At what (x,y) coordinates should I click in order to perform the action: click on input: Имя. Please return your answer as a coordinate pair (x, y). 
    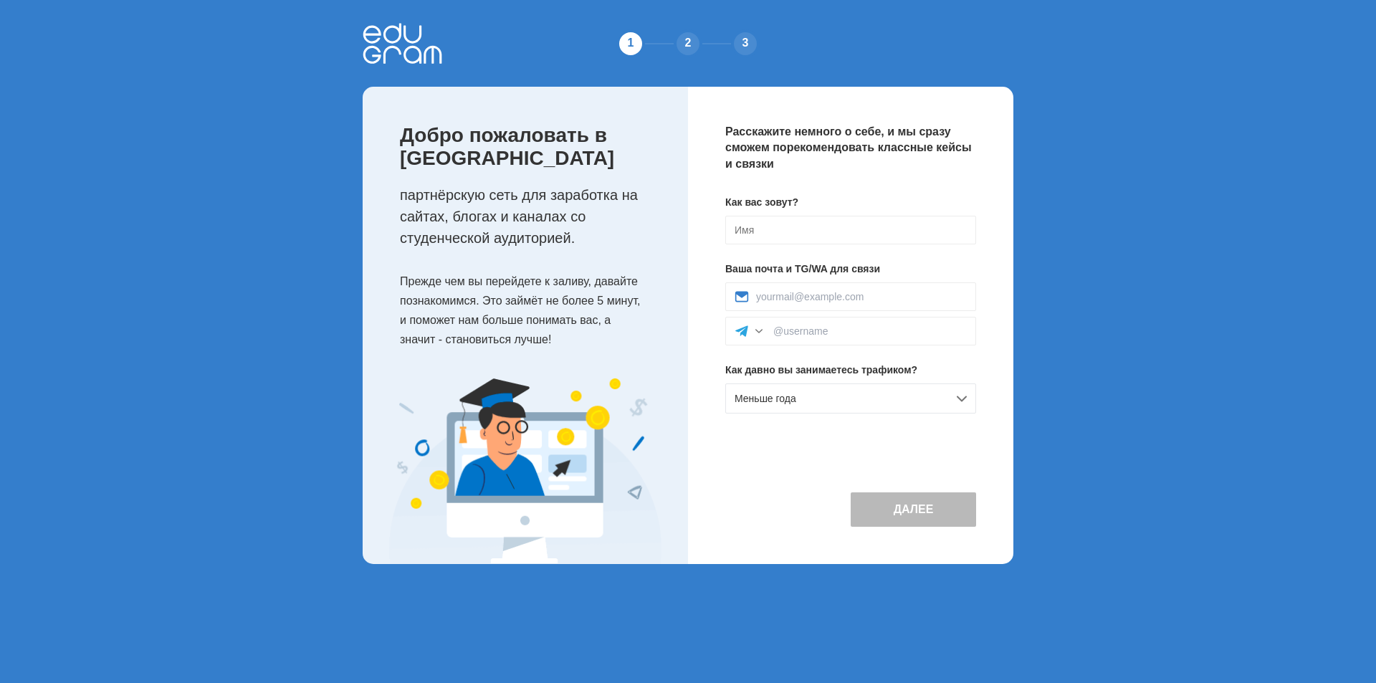
    Looking at the image, I should click on (851, 230).